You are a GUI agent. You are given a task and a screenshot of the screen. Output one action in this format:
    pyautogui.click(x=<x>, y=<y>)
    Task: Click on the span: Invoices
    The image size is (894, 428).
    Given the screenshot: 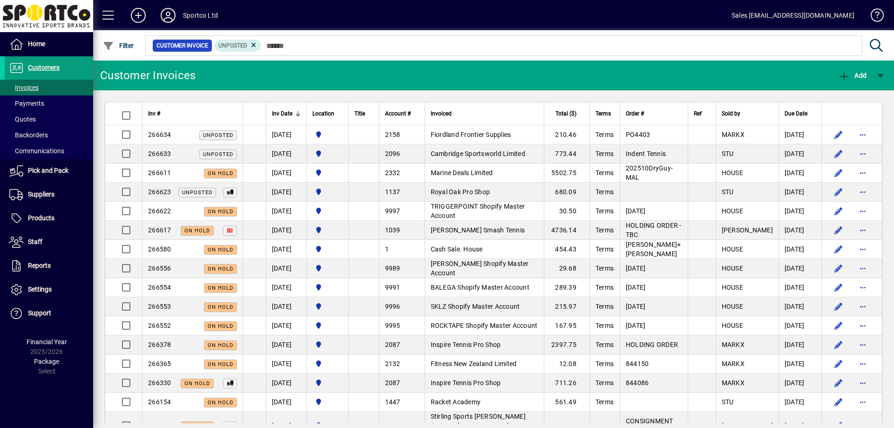 What is the action you would take?
    pyautogui.click(x=24, y=88)
    